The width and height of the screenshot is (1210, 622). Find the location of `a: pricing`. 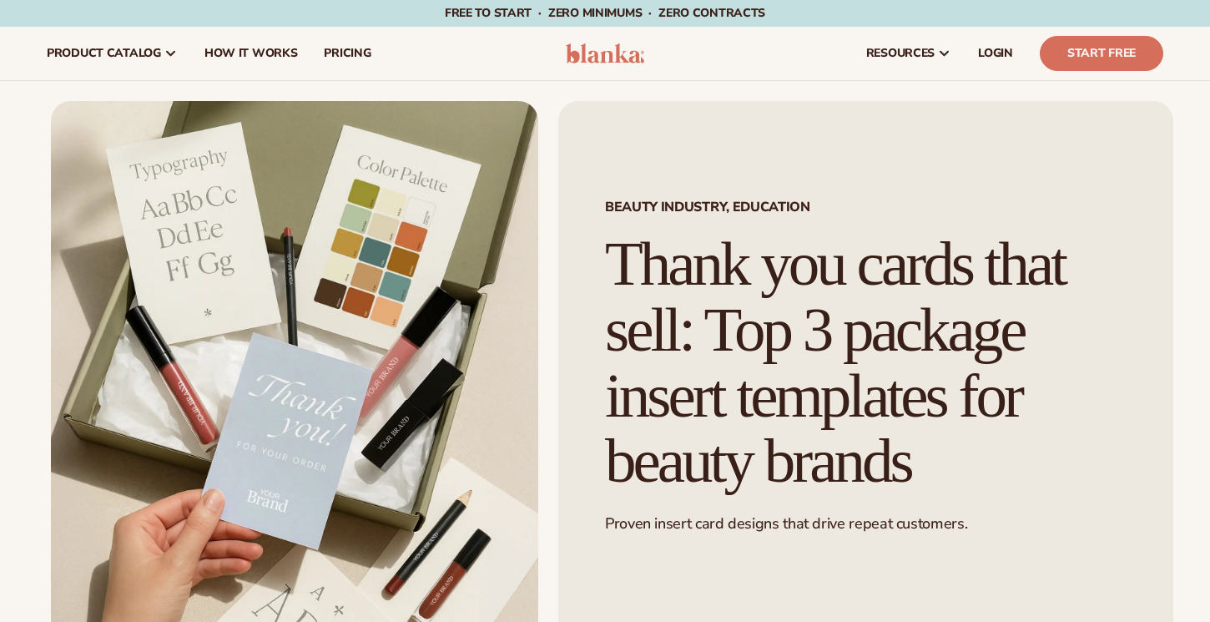

a: pricing is located at coordinates (347, 53).